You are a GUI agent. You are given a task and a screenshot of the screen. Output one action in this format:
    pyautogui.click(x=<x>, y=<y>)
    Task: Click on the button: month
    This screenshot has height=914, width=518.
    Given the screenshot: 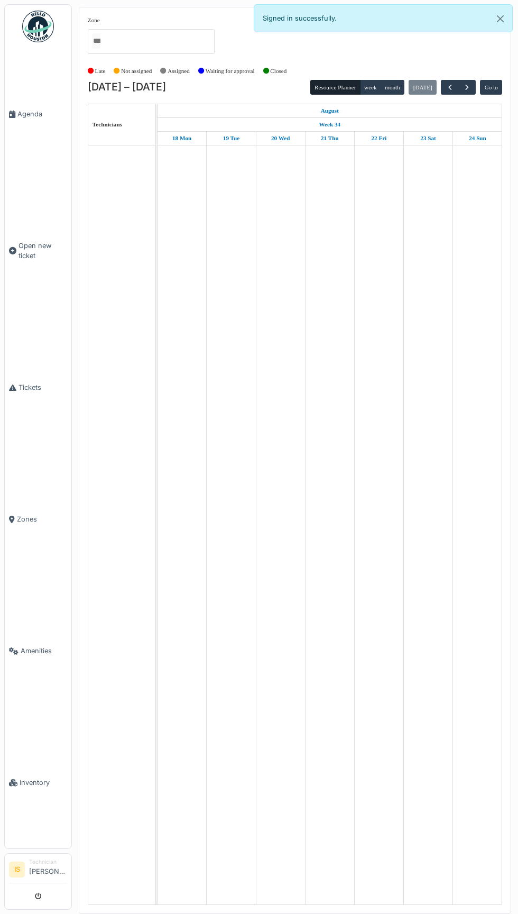 What is the action you would take?
    pyautogui.click(x=392, y=87)
    